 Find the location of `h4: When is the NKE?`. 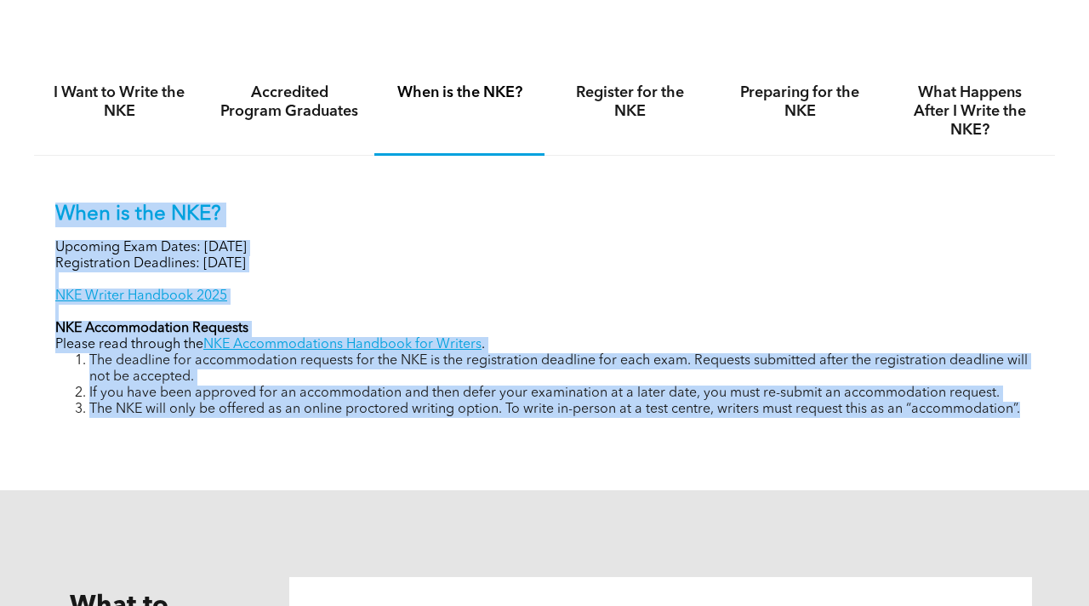

h4: When is the NKE? is located at coordinates (460, 93).